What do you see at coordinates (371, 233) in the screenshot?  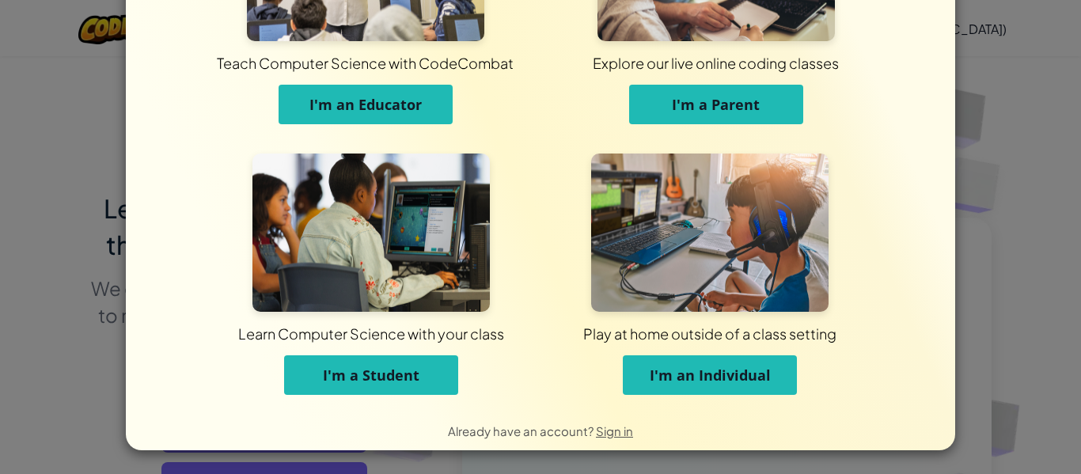 I see `img: For Students` at bounding box center [371, 233].